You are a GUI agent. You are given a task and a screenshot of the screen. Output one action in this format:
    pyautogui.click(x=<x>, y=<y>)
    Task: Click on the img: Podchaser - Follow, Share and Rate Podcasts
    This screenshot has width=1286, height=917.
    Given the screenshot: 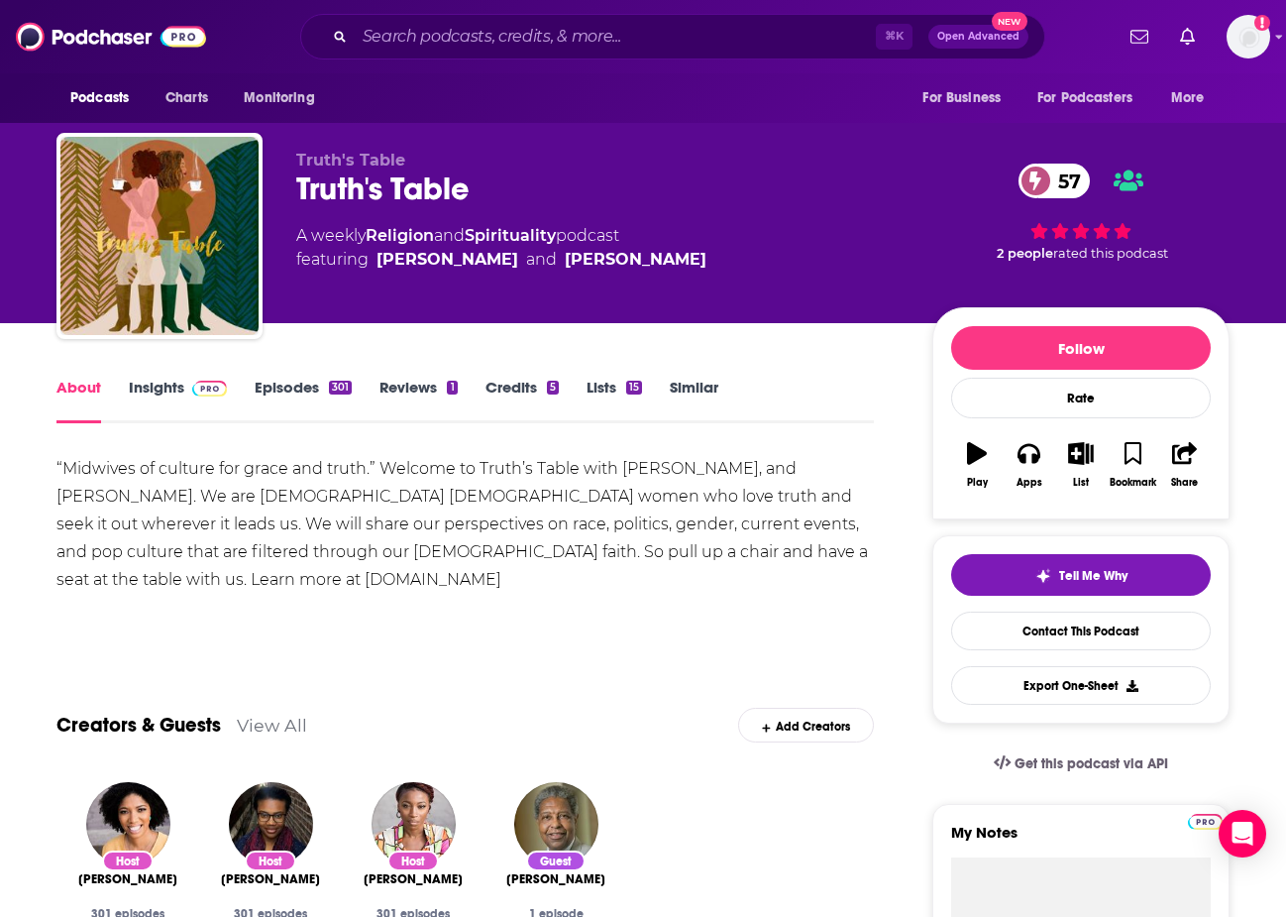 What is the action you would take?
    pyautogui.click(x=111, y=37)
    